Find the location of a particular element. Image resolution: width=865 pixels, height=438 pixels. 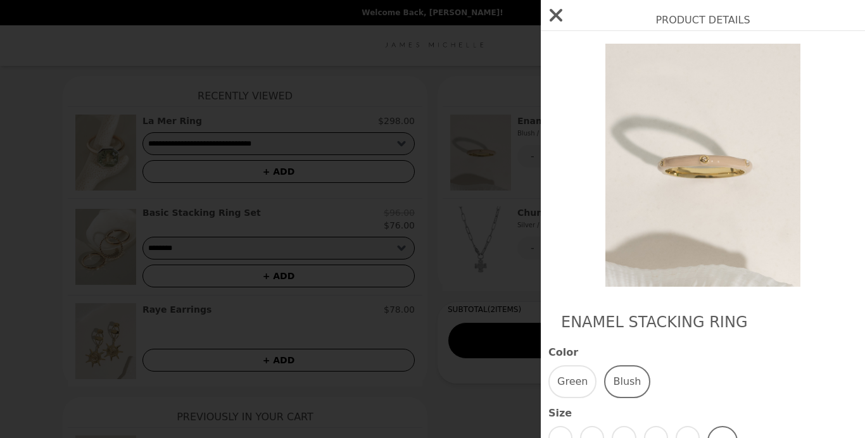

h2: Enamel Stacking Ring is located at coordinates (703, 322).